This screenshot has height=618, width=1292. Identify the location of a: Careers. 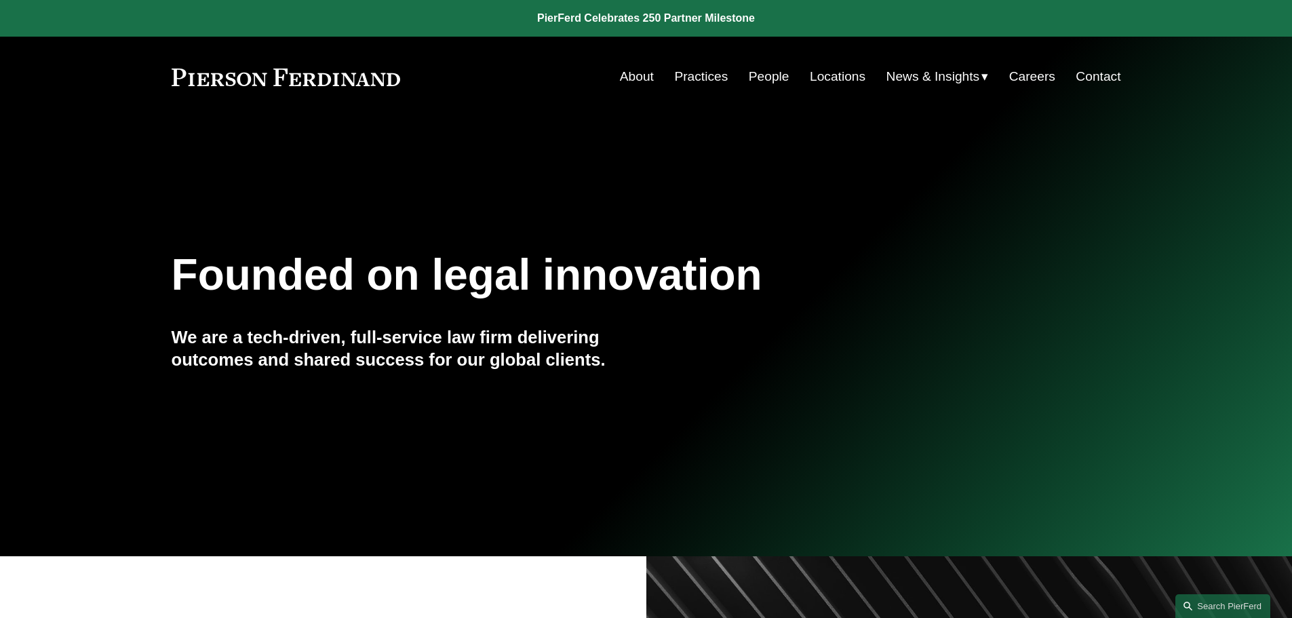
(1032, 77).